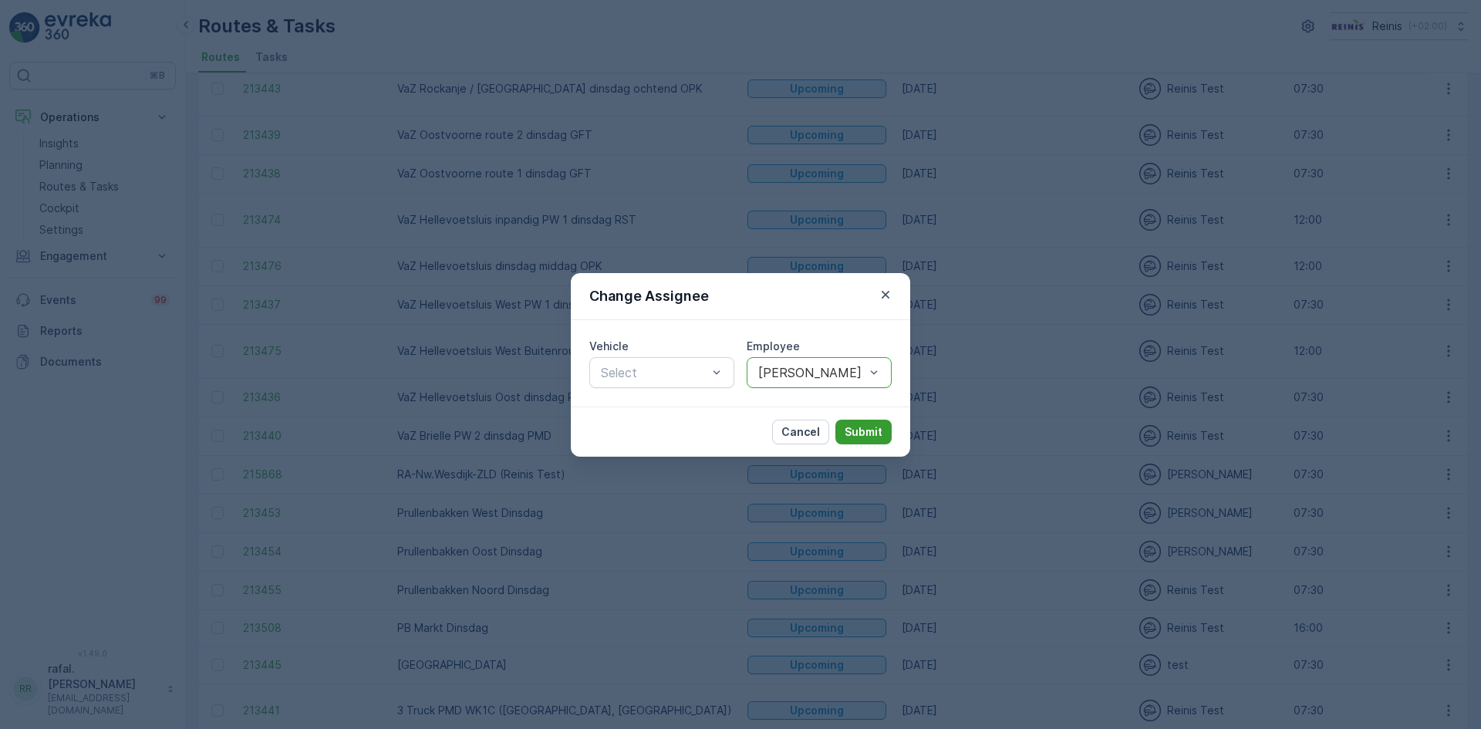  I want to click on button: Submit, so click(863, 432).